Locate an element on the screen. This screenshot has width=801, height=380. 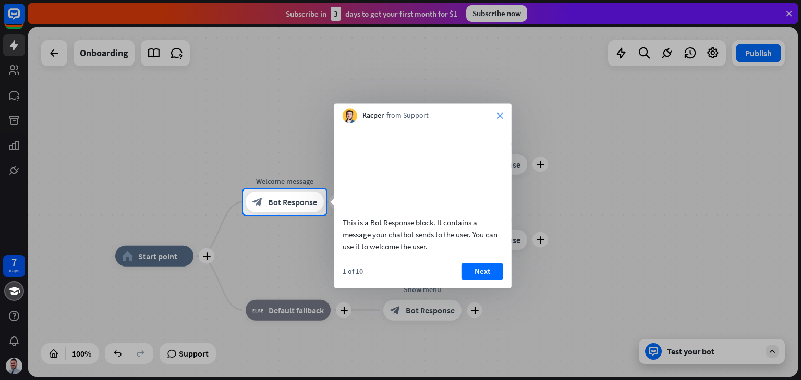
div: This is a Bot Response block. It contains a message your chatbot sends to the user. You can use i... is located at coordinates (423, 235).